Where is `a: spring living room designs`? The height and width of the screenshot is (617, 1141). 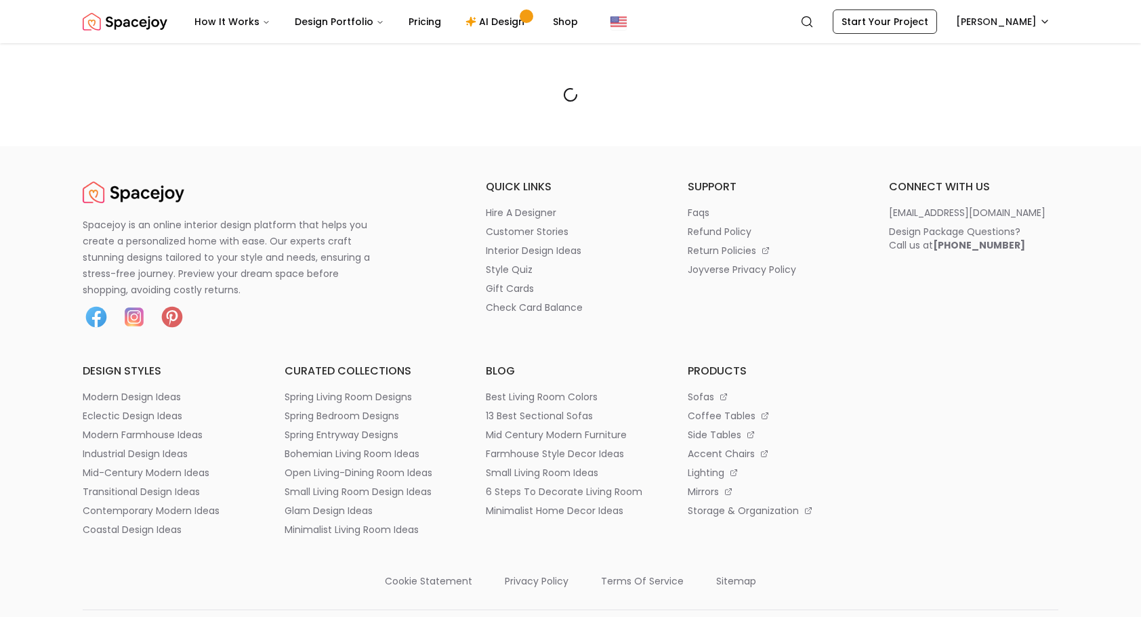
a: spring living room designs is located at coordinates (369, 397).